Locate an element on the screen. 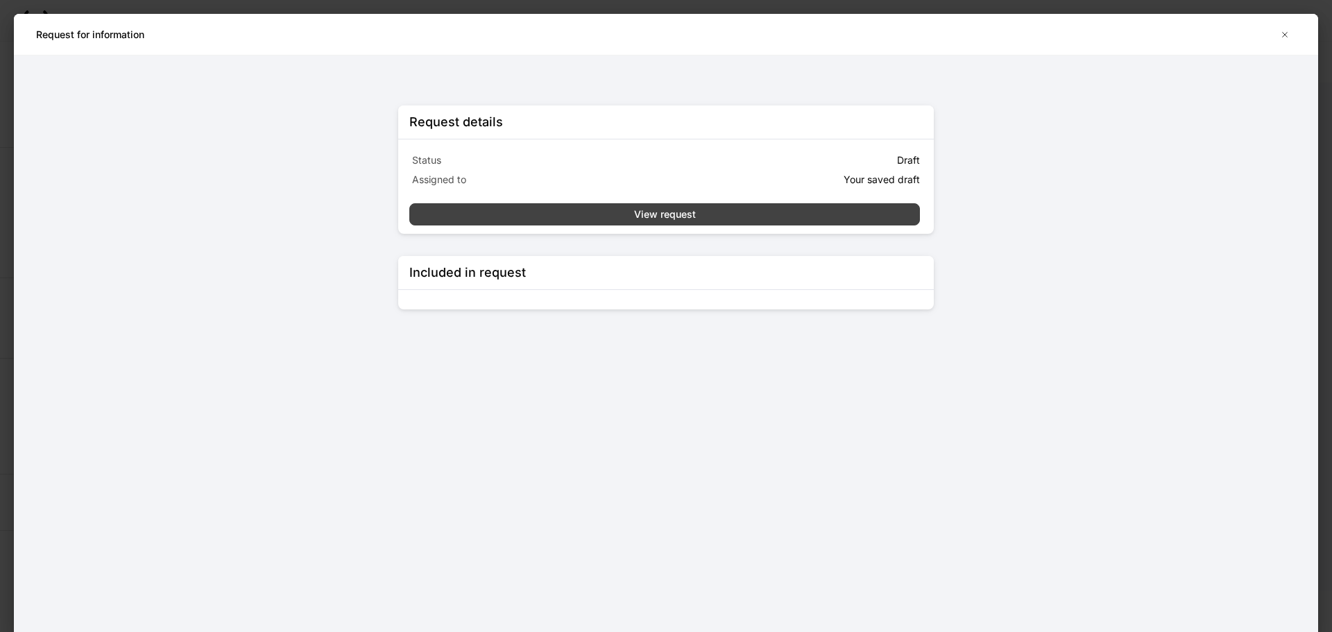 The image size is (1332, 632). div: Request details is located at coordinates (456, 122).